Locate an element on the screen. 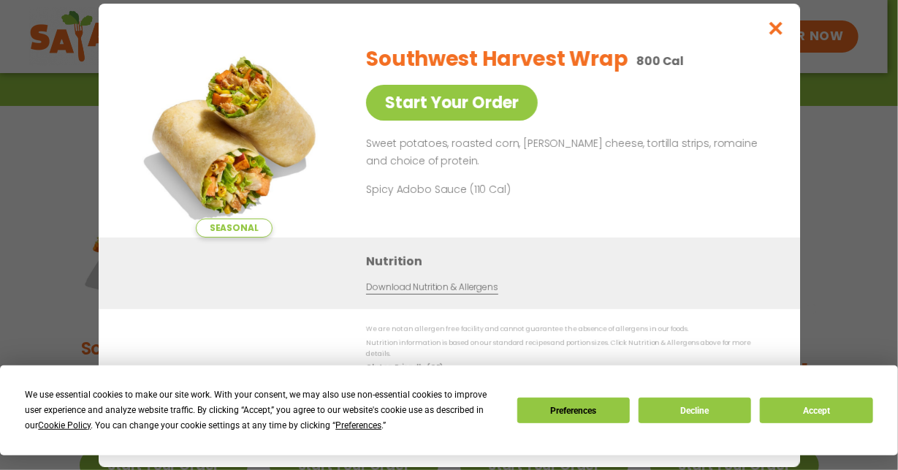  h2: Southwest Harvest Wrap is located at coordinates (497, 59).